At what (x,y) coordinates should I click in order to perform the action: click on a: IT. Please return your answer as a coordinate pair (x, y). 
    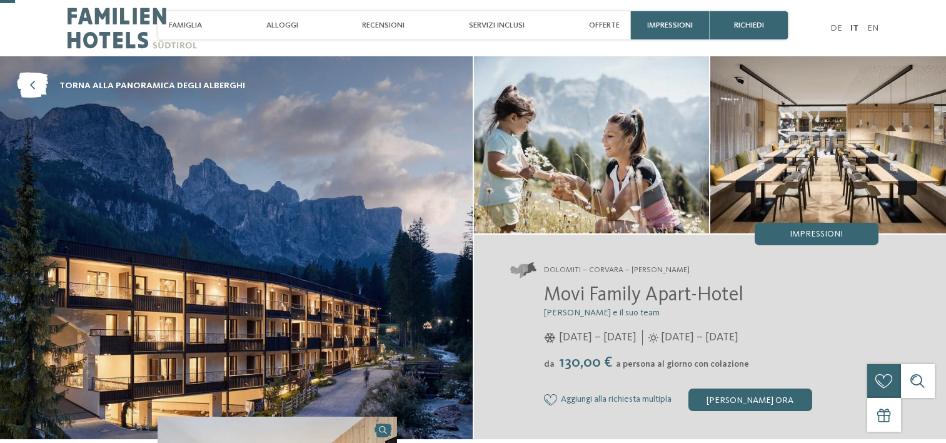
    Looking at the image, I should click on (854, 28).